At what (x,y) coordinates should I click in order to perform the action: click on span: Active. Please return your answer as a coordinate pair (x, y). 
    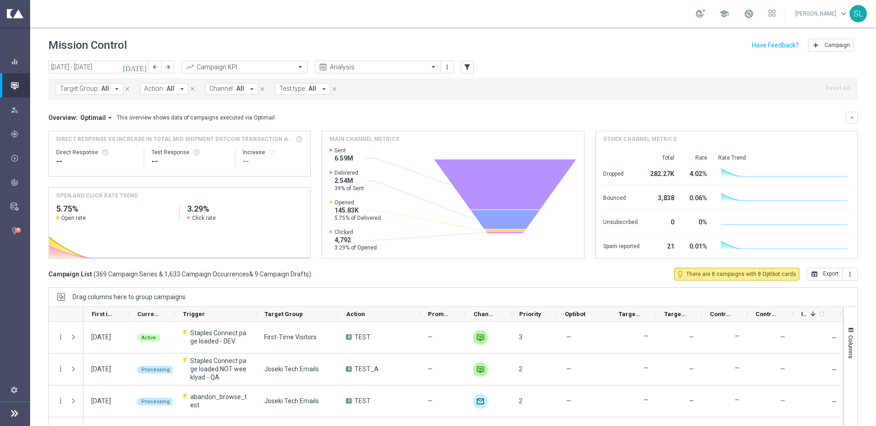
    Looking at the image, I should click on (149, 337).